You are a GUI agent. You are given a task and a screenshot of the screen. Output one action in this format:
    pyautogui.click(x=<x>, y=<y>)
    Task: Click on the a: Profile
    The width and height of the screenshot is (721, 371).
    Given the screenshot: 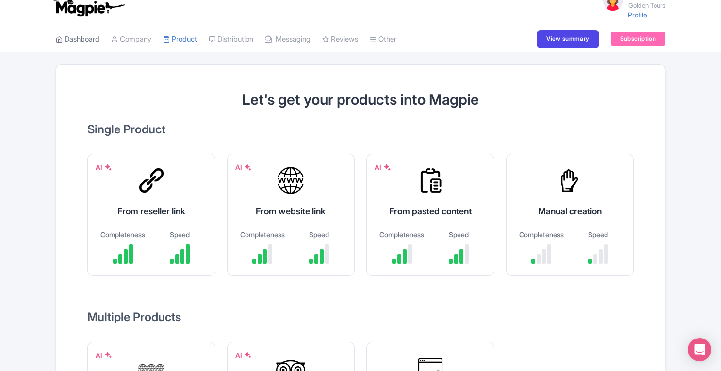 What is the action you would take?
    pyautogui.click(x=637, y=15)
    